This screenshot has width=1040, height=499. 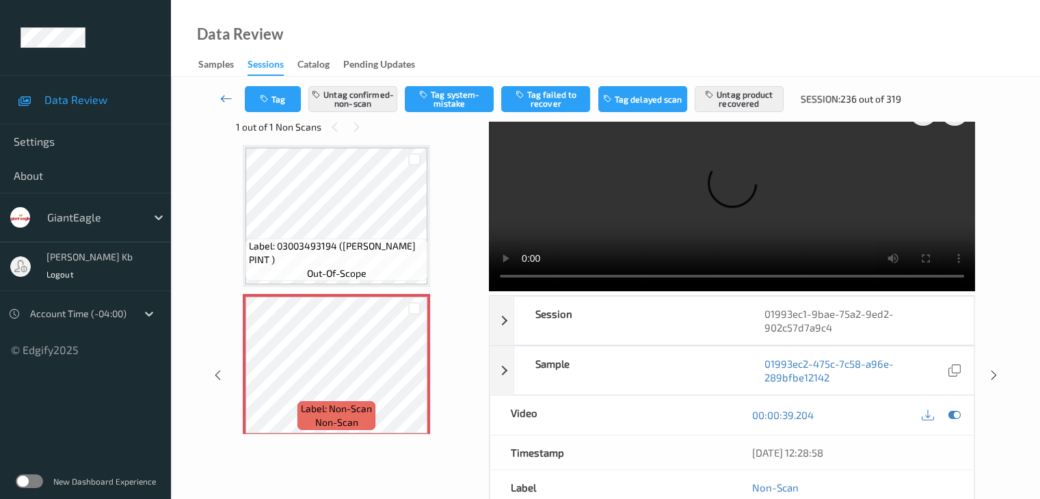 I want to click on button: Untag product recovered, so click(x=739, y=99).